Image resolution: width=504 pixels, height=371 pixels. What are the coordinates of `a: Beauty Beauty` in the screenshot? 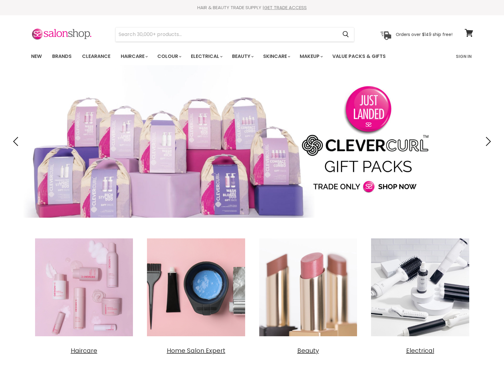 It's located at (308, 294).